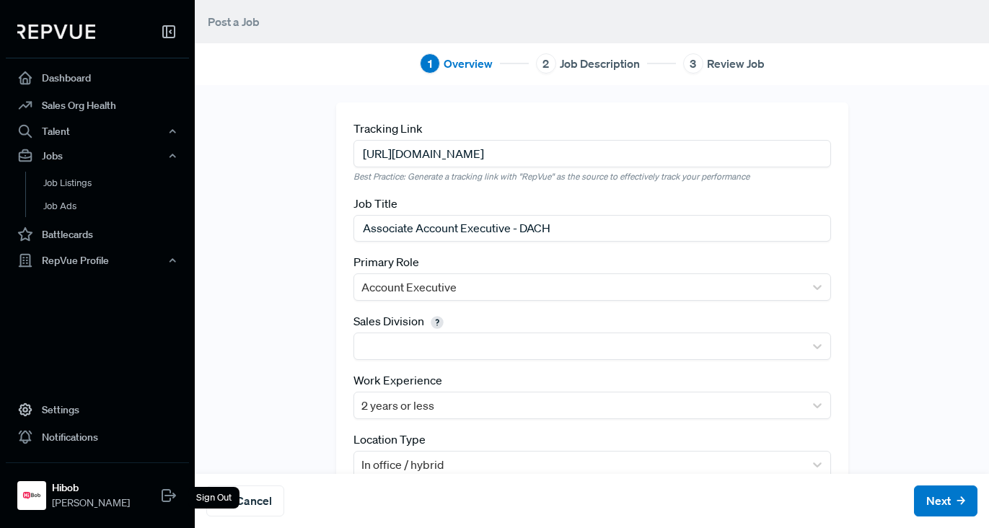  What do you see at coordinates (468, 63) in the screenshot?
I see `span: Overview` at bounding box center [468, 63].